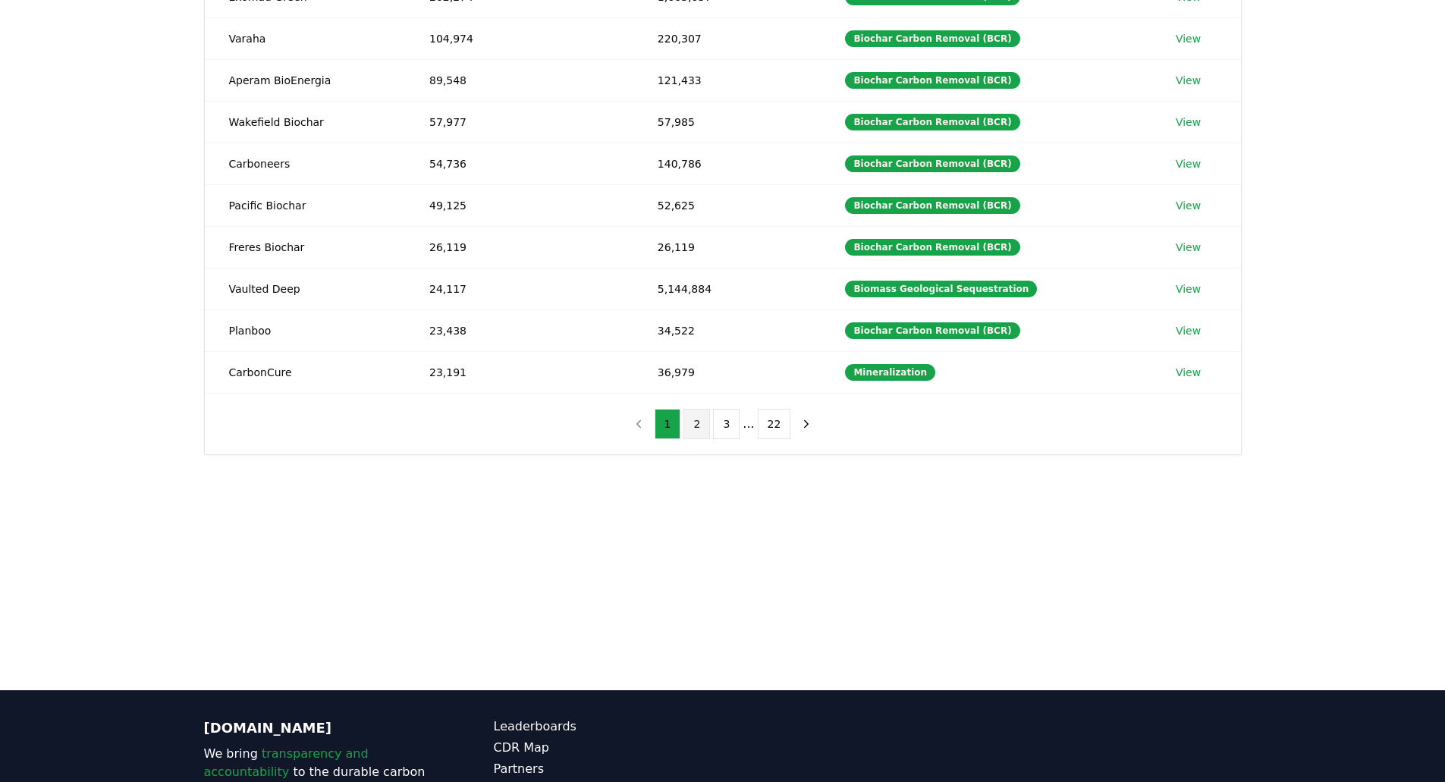  What do you see at coordinates (728, 205) in the screenshot?
I see `td: 52,625` at bounding box center [728, 205].